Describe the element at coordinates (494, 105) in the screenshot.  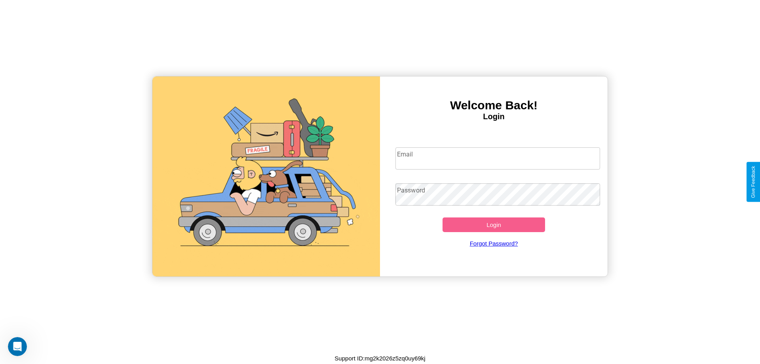
I see `h3: Welcome Back!` at that location.